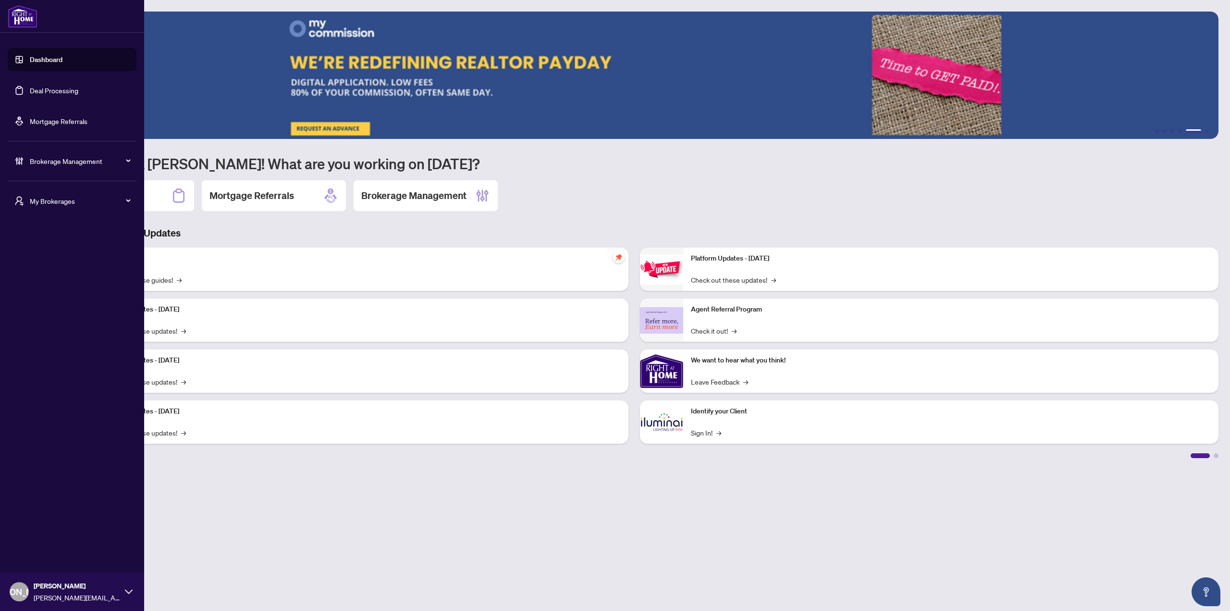  What do you see at coordinates (634, 233) in the screenshot?
I see `h3: Brokerage & Industry Updates` at bounding box center [634, 233].